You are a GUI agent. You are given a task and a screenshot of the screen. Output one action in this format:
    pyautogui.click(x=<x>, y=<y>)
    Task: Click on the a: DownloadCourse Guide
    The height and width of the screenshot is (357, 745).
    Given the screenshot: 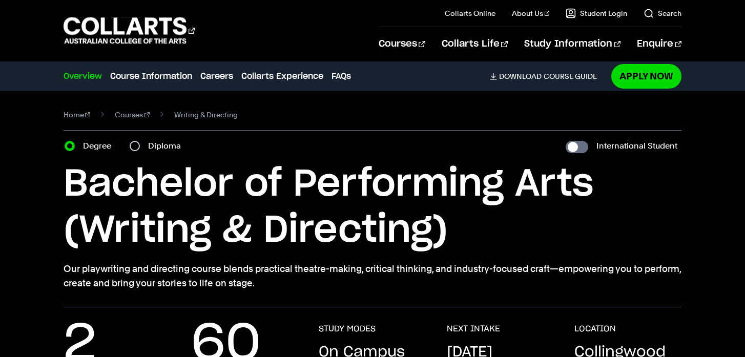 What is the action you would take?
    pyautogui.click(x=547, y=76)
    